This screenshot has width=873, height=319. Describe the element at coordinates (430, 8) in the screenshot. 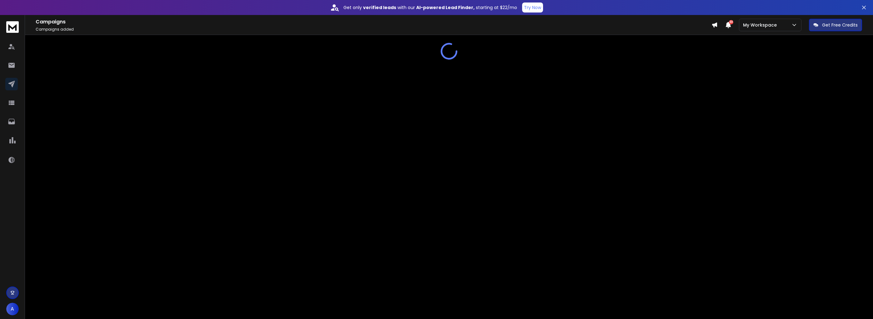

I see `p: Get only with our starting at $22/mo` at that location.